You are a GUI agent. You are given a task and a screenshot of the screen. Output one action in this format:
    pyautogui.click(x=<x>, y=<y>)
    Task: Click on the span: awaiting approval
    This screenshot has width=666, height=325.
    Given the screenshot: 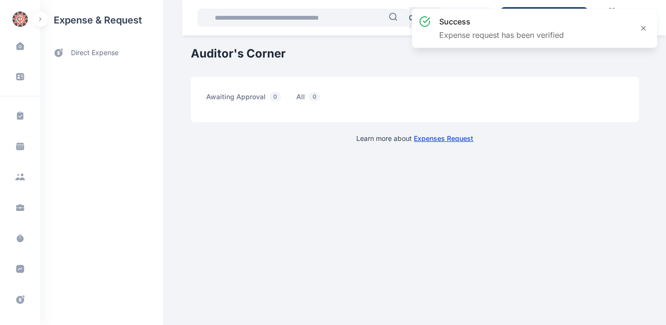 What is the action you would take?
    pyautogui.click(x=246, y=99)
    